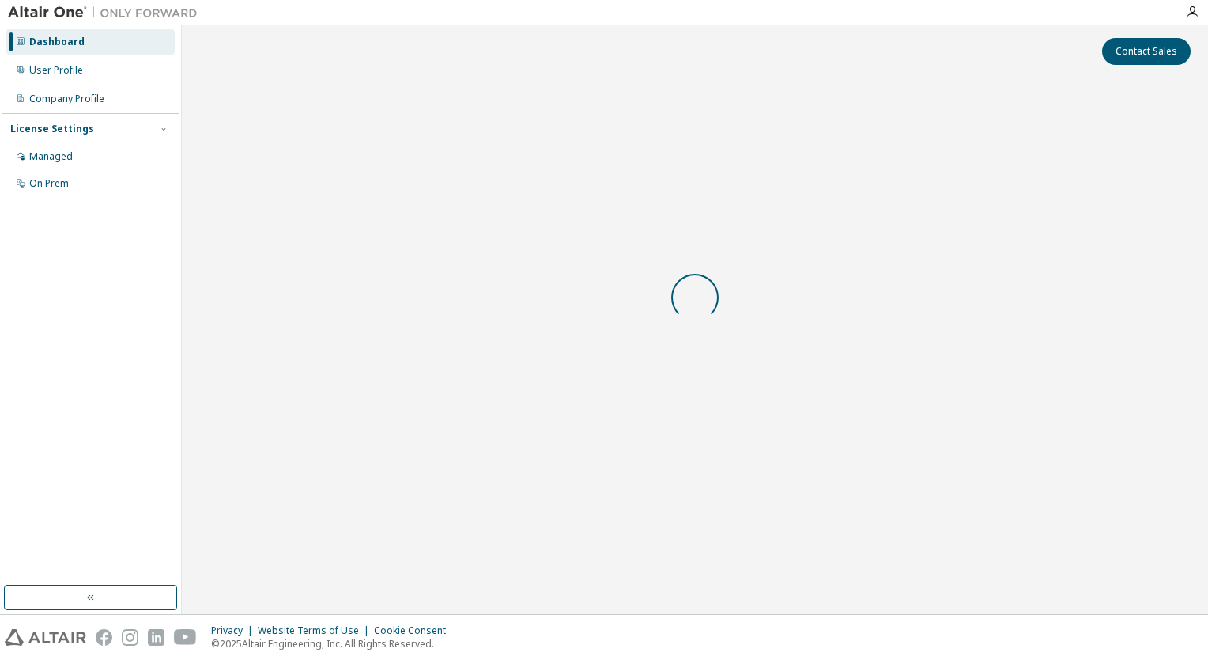 The height and width of the screenshot is (660, 1208). I want to click on img: linkedin.svg, so click(156, 637).